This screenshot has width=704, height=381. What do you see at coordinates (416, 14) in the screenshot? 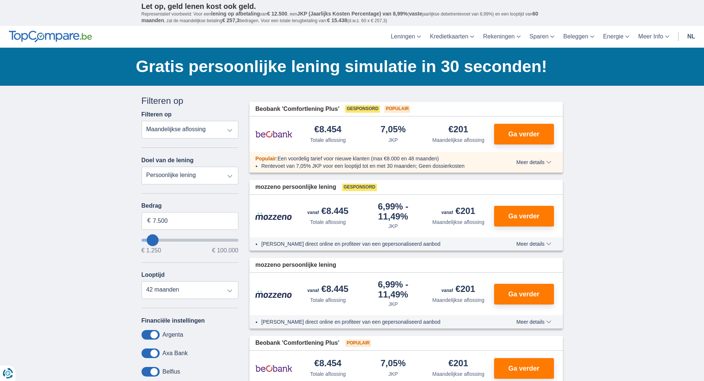
I see `span: vaste` at bounding box center [416, 14].